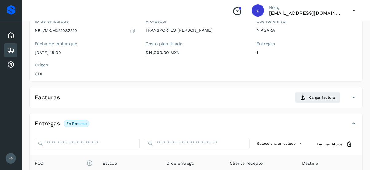 This screenshot has width=370, height=170. Describe the element at coordinates (247, 163) in the screenshot. I see `span: Cliente receptor` at that location.